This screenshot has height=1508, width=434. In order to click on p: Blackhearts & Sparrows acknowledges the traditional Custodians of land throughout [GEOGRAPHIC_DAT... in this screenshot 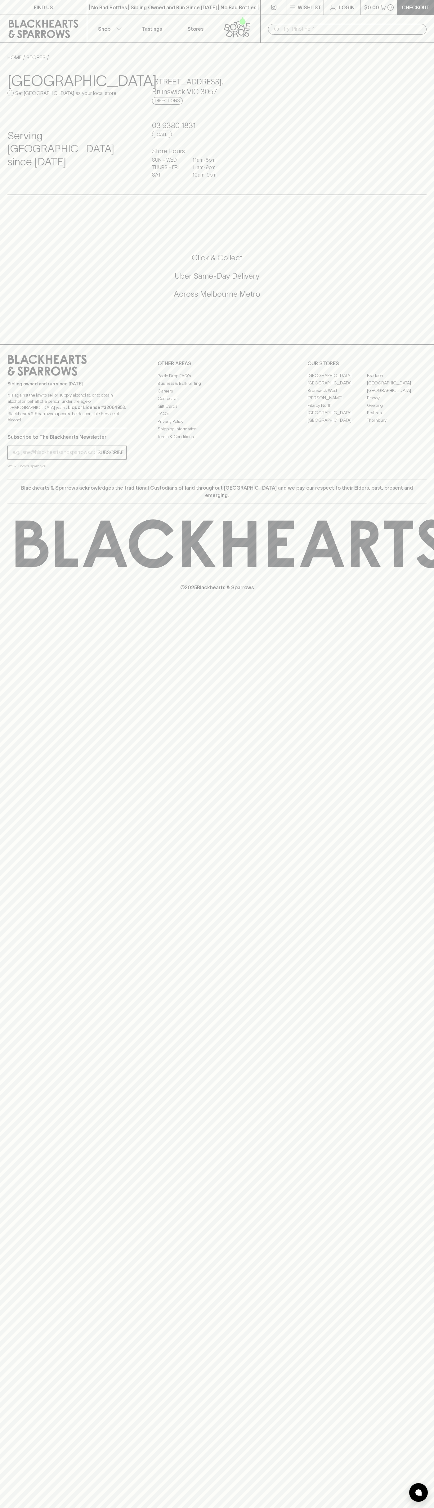, I will do `click(217, 491)`.